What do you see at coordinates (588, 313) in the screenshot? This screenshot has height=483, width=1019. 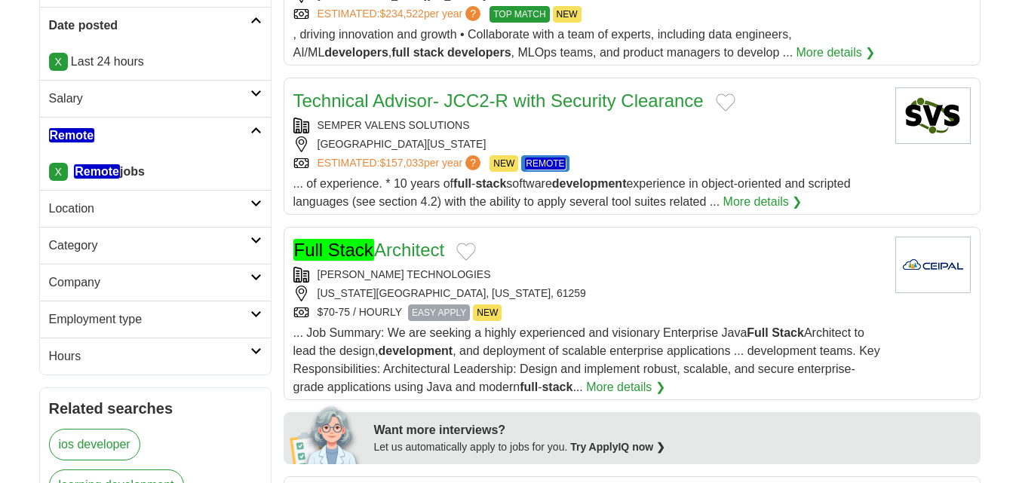 I see `div: $70-75 / HOURLY` at bounding box center [588, 313].